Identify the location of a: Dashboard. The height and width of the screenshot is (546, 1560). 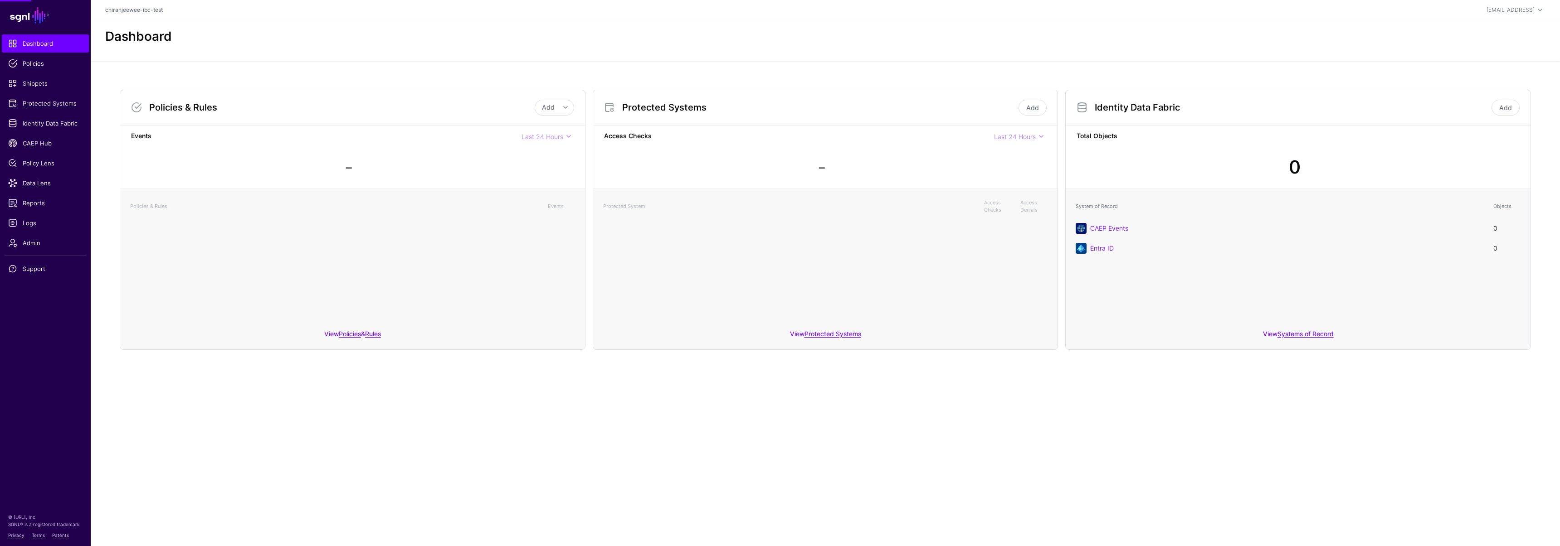
(45, 44).